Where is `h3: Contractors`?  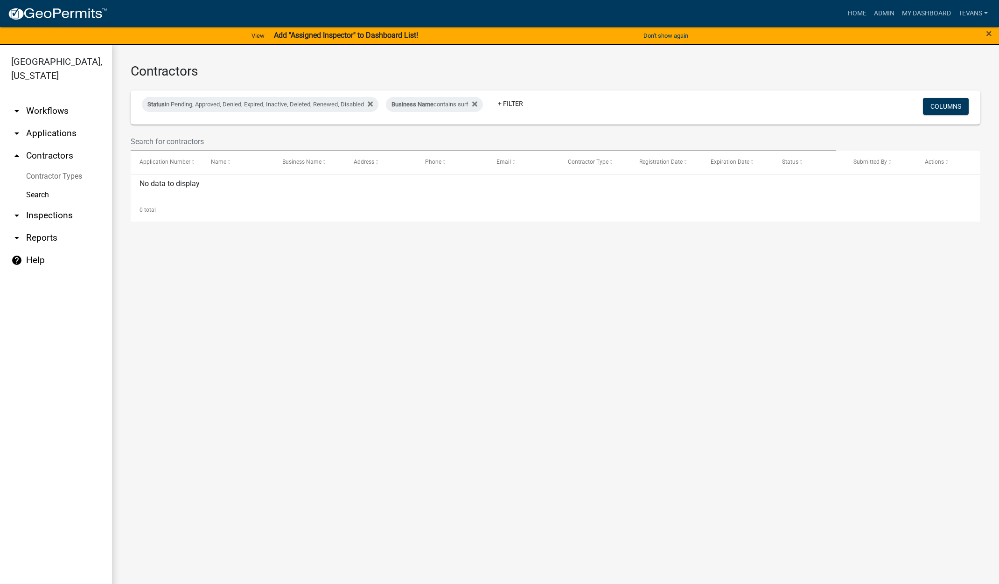
h3: Contractors is located at coordinates (555, 71).